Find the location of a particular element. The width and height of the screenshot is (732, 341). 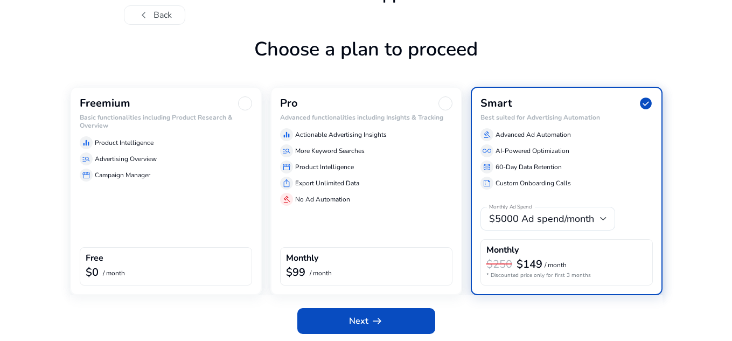

h3: Freemium is located at coordinates (105, 103).